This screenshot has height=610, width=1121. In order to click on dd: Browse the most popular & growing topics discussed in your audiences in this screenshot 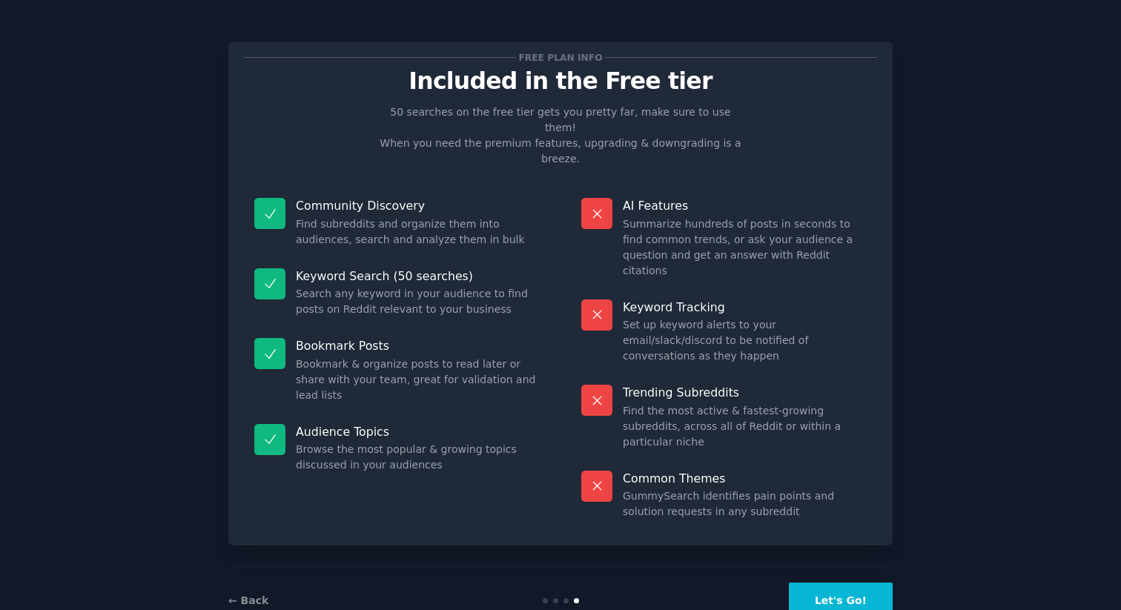, I will do `click(417, 458)`.